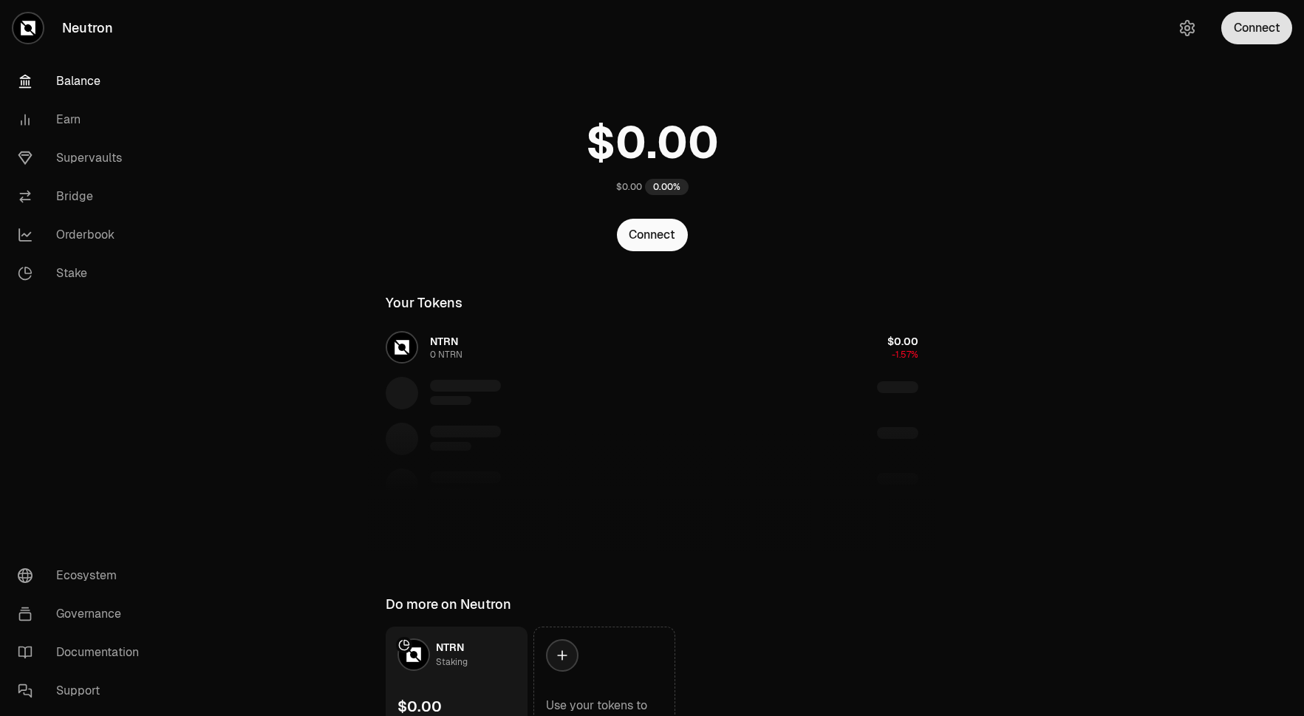 The image size is (1304, 716). Describe the element at coordinates (450, 647) in the screenshot. I see `span: NTRN` at that location.